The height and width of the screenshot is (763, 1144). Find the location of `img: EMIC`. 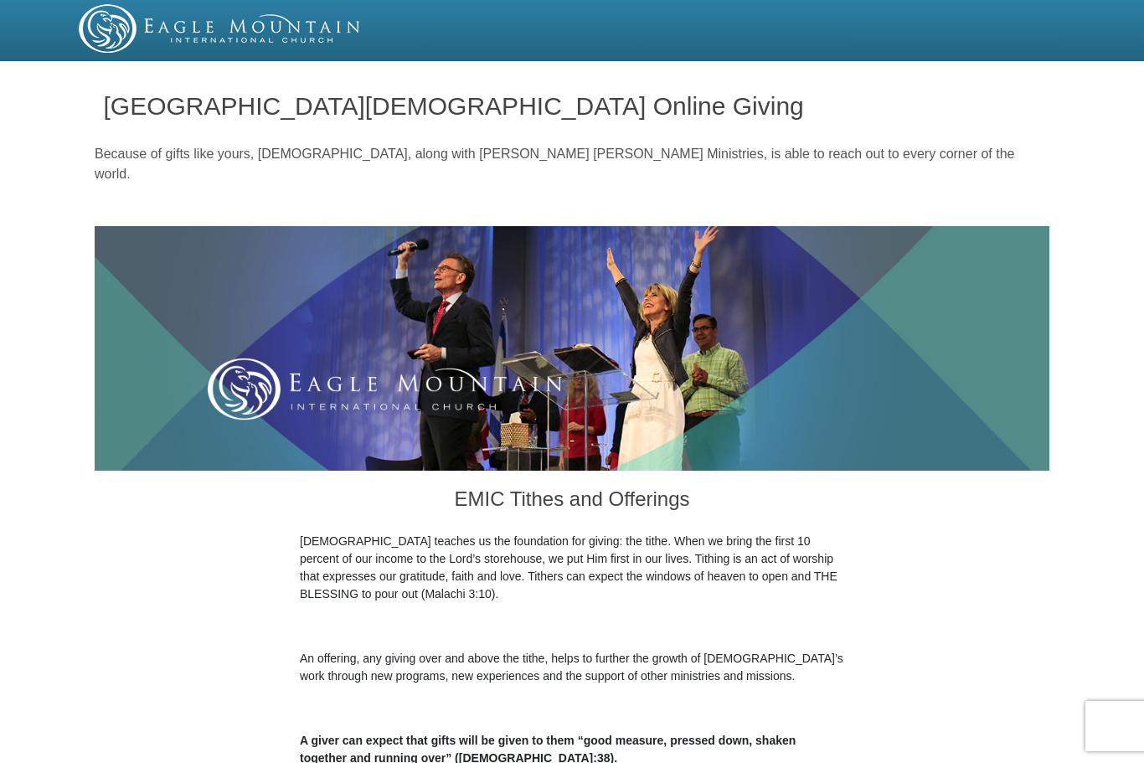

img: EMIC is located at coordinates (220, 28).